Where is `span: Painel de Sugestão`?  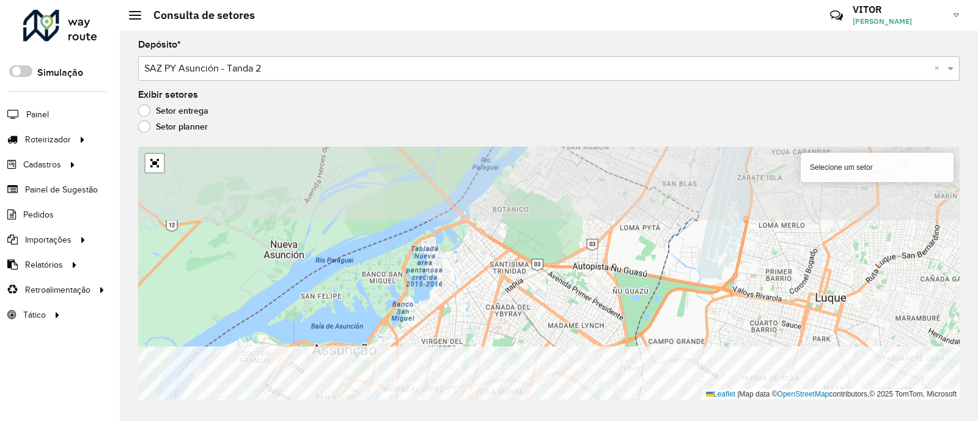
span: Painel de Sugestão is located at coordinates (61, 190).